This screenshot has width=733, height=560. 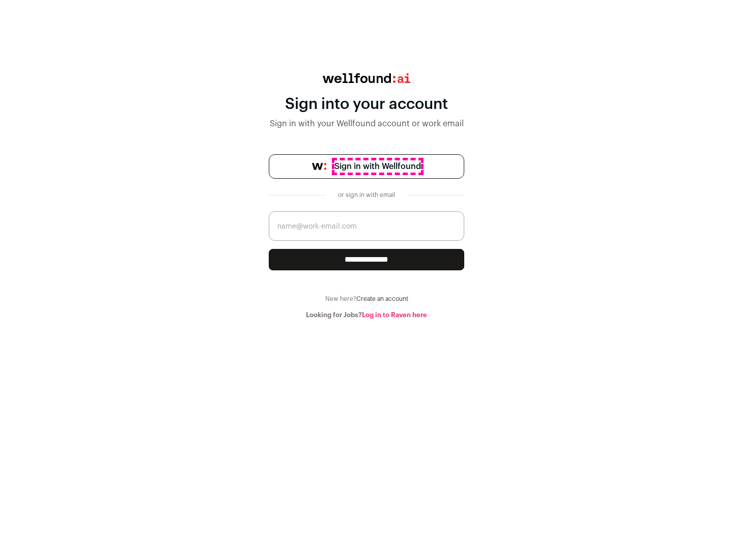 I want to click on img: wellfound-symbol-flush-black-fb3c872781a75f747ccb3a119075da62bfe97bd399995f84a933054e44a575c4.png, so click(x=319, y=167).